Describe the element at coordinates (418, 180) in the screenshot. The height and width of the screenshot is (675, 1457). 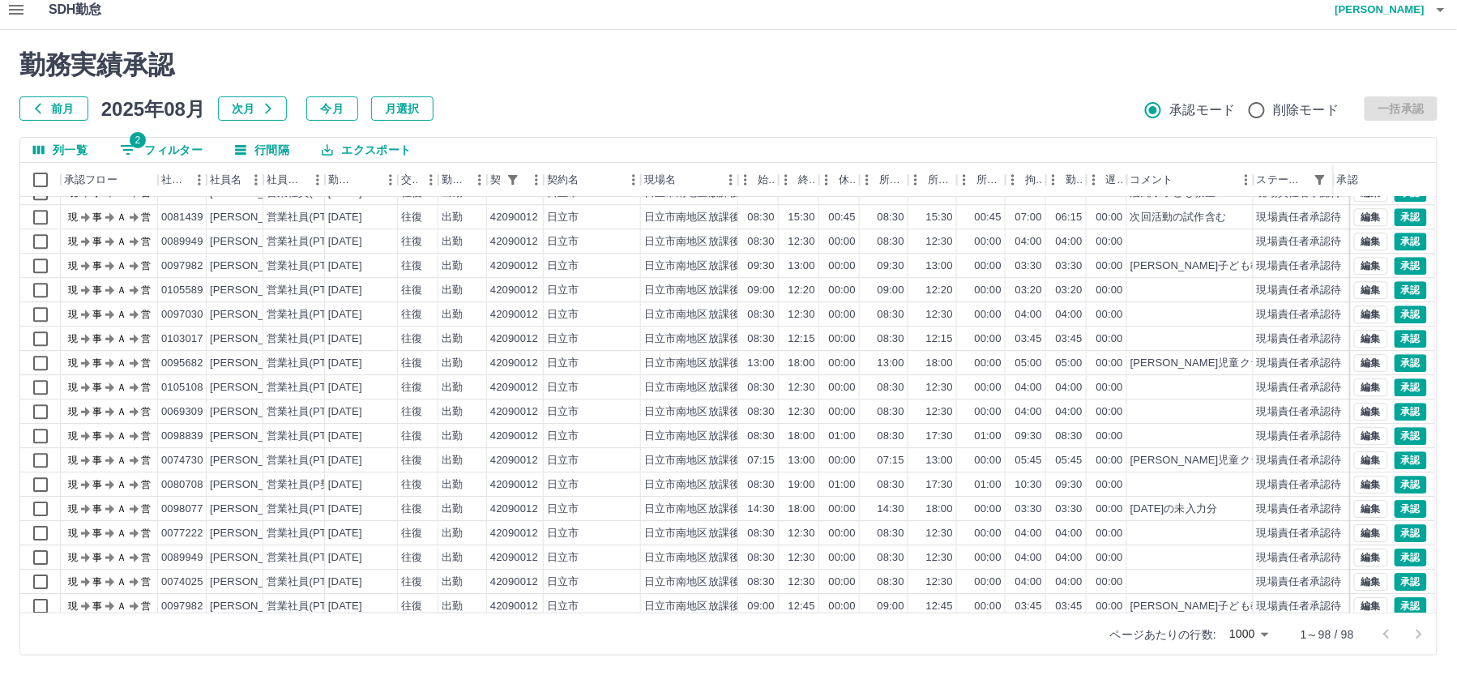
I see `div: 交通費` at that location.